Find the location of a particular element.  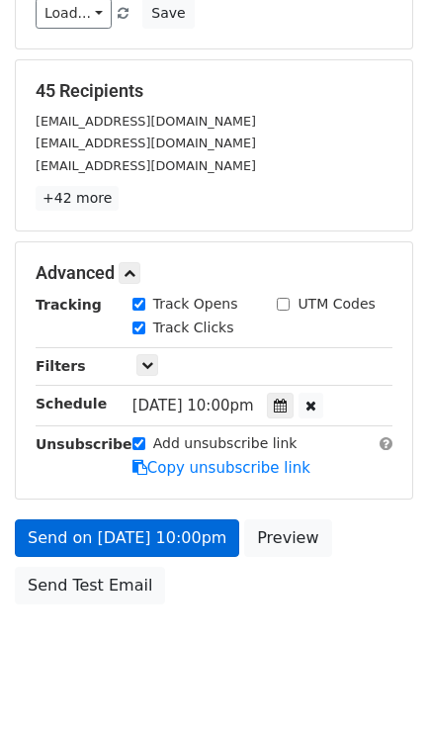

h5: Advanced is located at coordinates (214, 273).